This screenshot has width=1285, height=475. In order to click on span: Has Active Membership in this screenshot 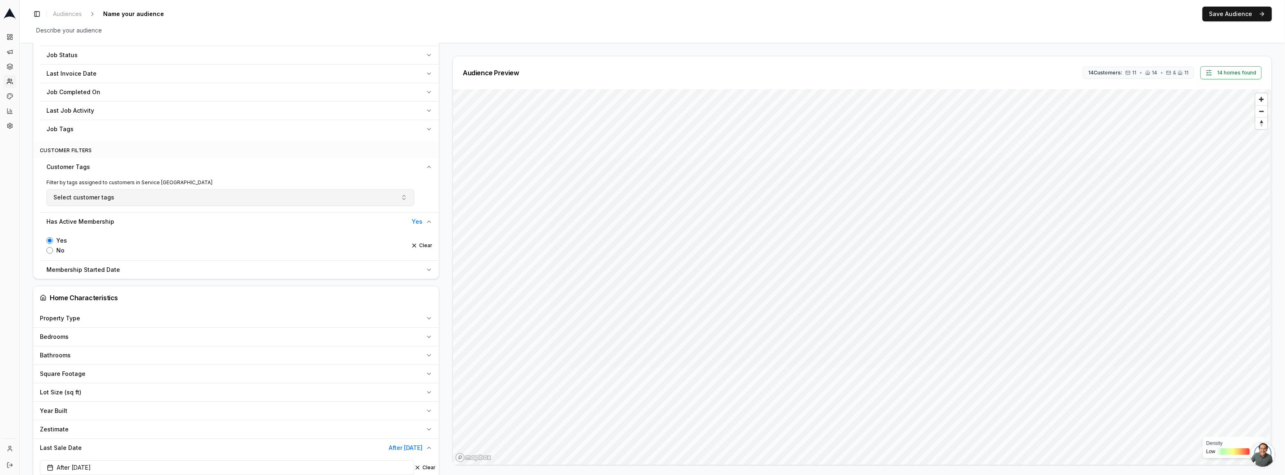, I will do `click(80, 221)`.